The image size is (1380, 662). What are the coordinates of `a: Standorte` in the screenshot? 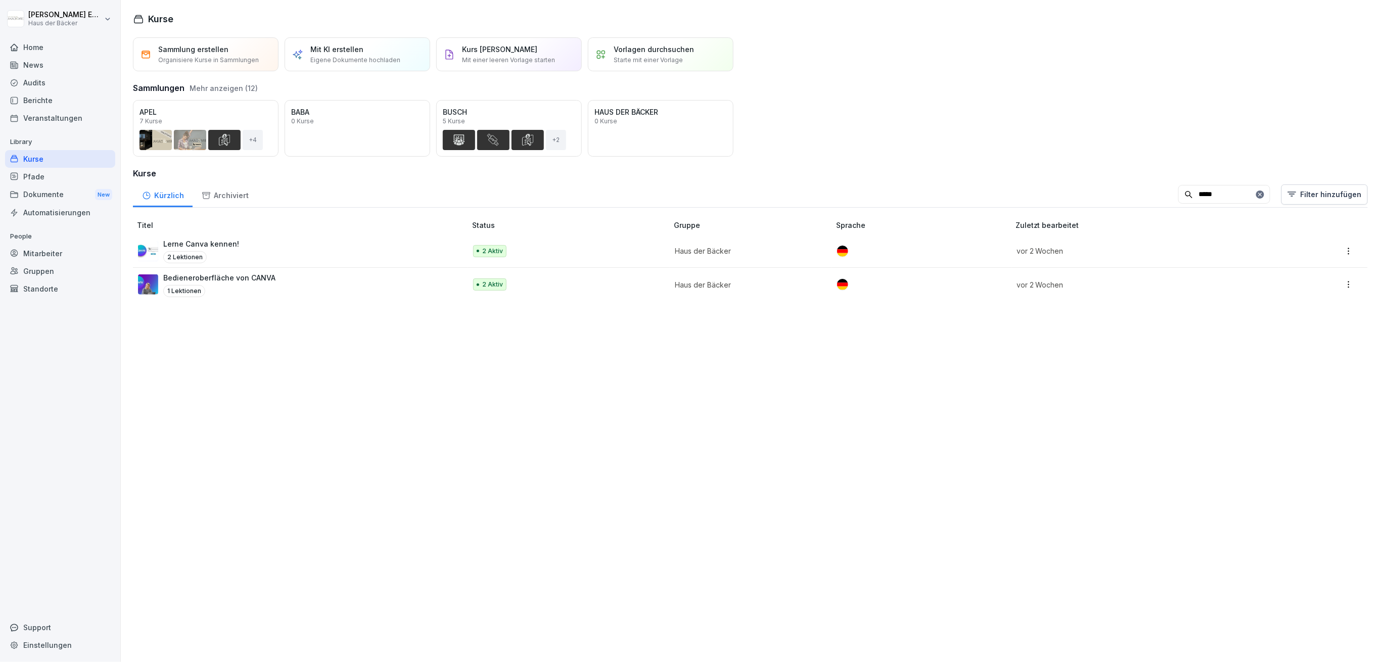 It's located at (60, 289).